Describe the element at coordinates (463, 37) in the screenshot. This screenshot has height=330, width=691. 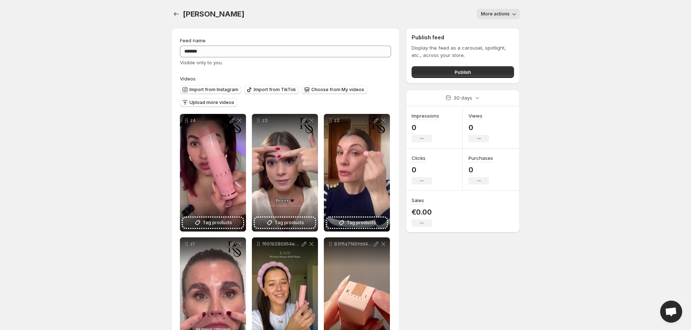
I see `h2: Publish feed` at that location.